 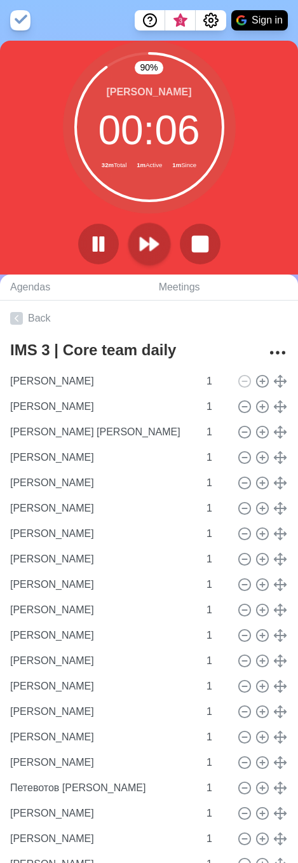 I want to click on img: google logo, so click(x=241, y=20).